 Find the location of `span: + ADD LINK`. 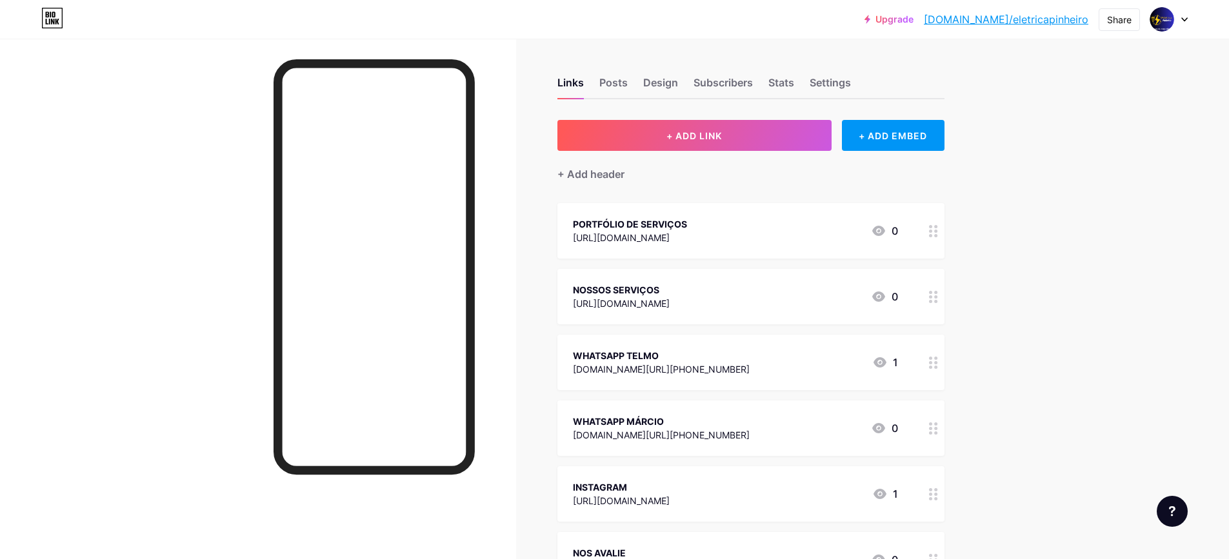

span: + ADD LINK is located at coordinates (694, 135).